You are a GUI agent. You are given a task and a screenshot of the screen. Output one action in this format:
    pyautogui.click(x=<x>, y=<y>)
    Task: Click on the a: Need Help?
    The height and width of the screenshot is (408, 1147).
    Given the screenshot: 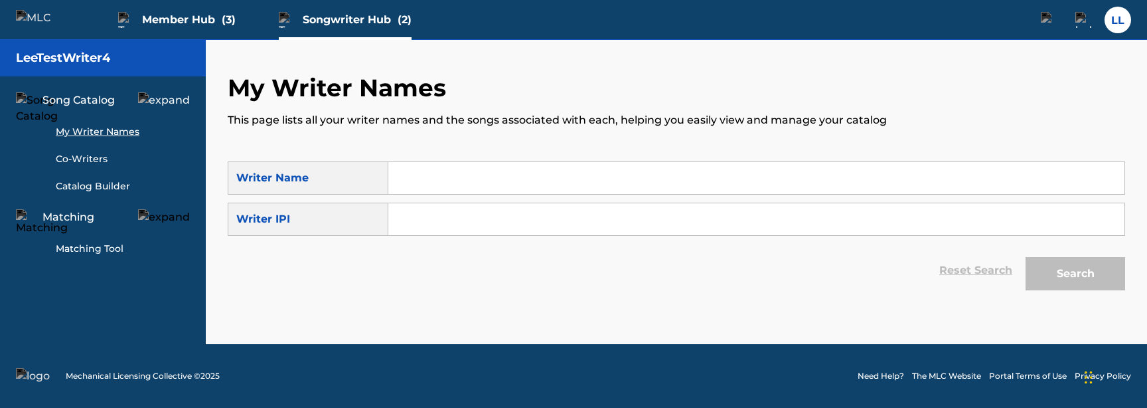 What is the action you would take?
    pyautogui.click(x=881, y=376)
    